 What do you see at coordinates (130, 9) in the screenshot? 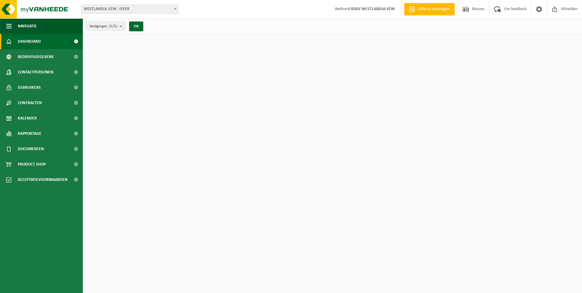
I see `span: WESTLANDIA VZW - IEPER` at bounding box center [130, 9].